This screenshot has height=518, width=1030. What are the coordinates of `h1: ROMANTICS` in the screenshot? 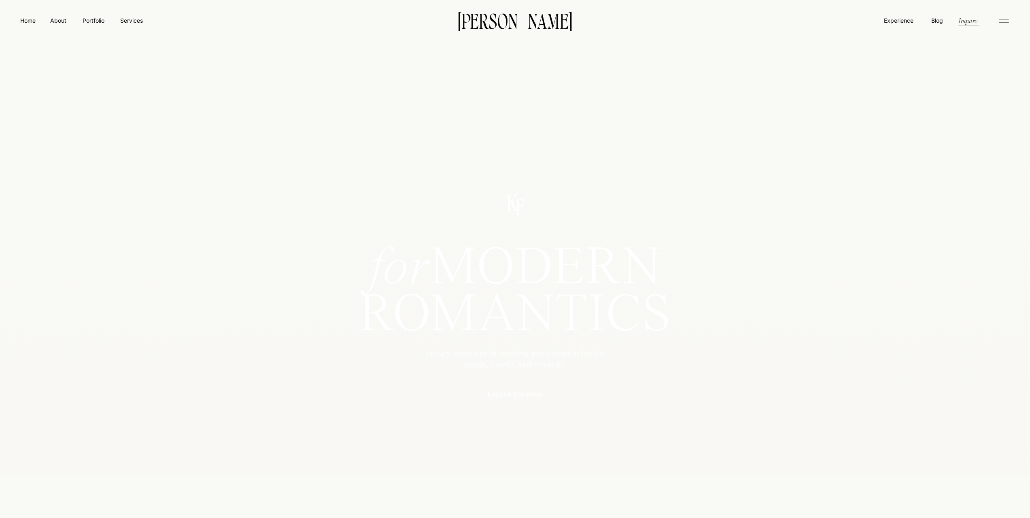 It's located at (515, 314).